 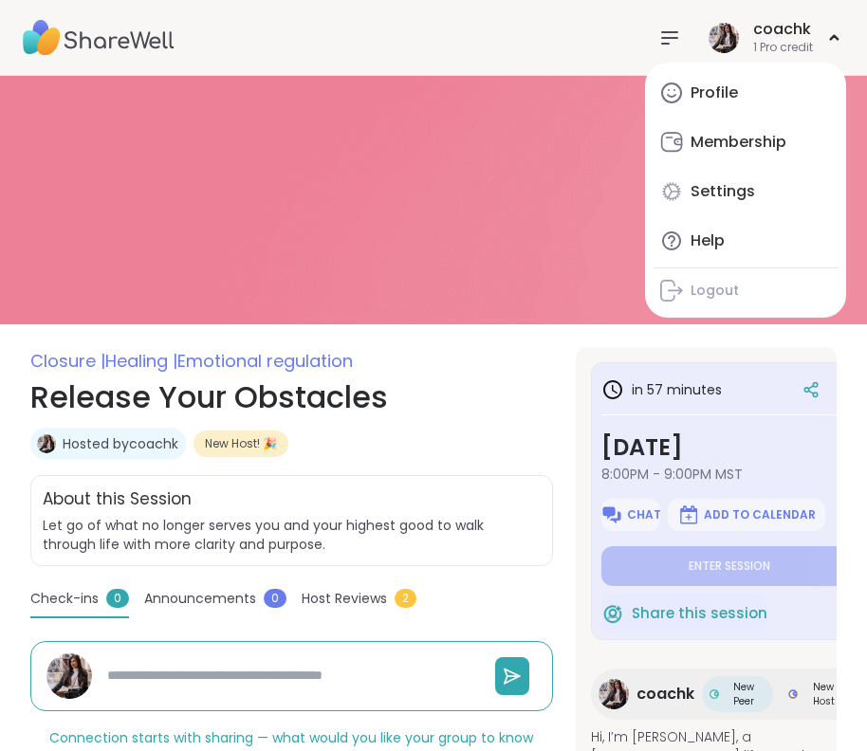 What do you see at coordinates (714, 93) in the screenshot?
I see `div: Profile` at bounding box center [714, 93].